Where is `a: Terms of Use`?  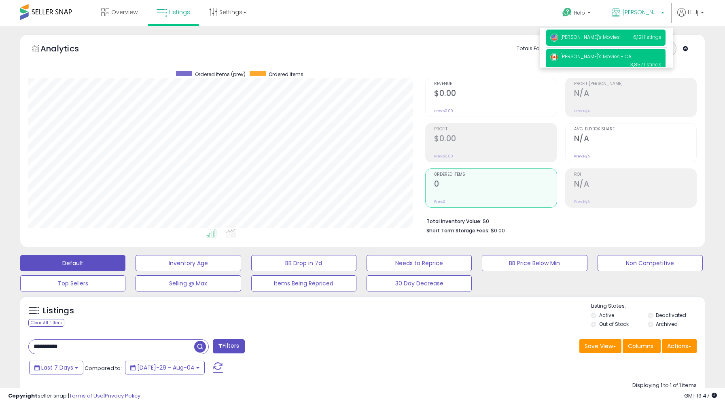 a: Terms of Use is located at coordinates (86, 395).